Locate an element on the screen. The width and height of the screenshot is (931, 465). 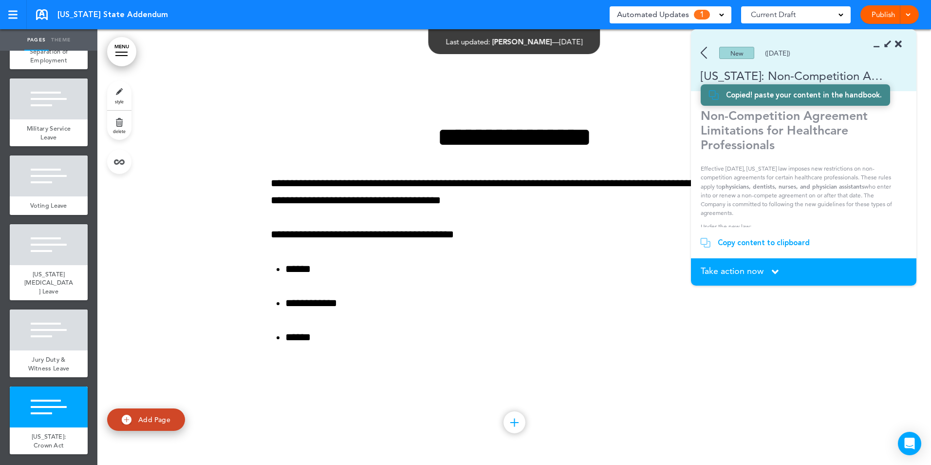
a: Jury Duty & Witness Leave is located at coordinates (49, 363).